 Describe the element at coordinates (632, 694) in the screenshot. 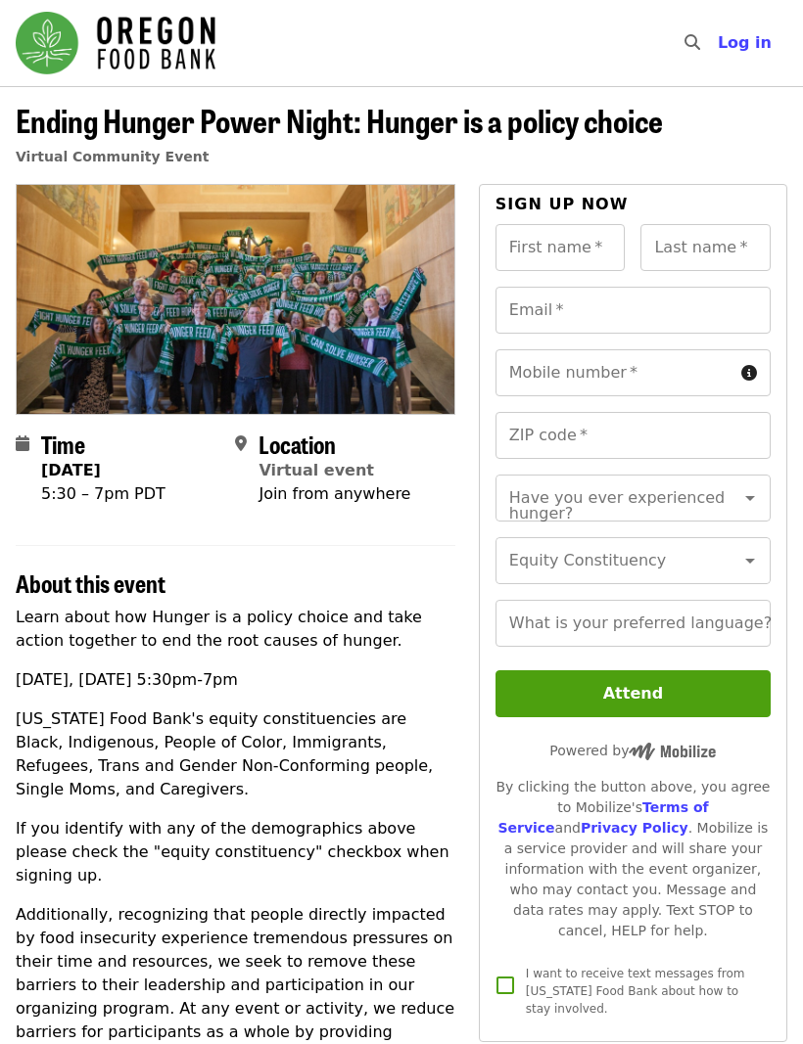

I see `button: Attend` at that location.